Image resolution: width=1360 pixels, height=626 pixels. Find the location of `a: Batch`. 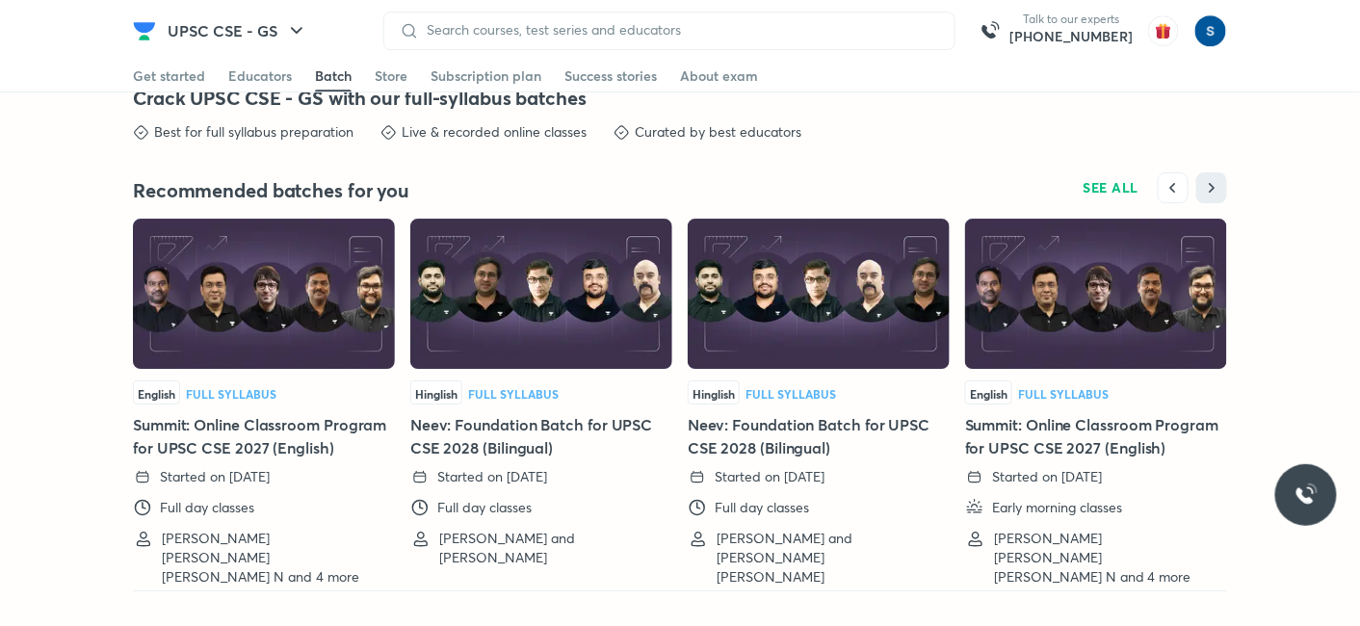

a: Batch is located at coordinates (333, 76).